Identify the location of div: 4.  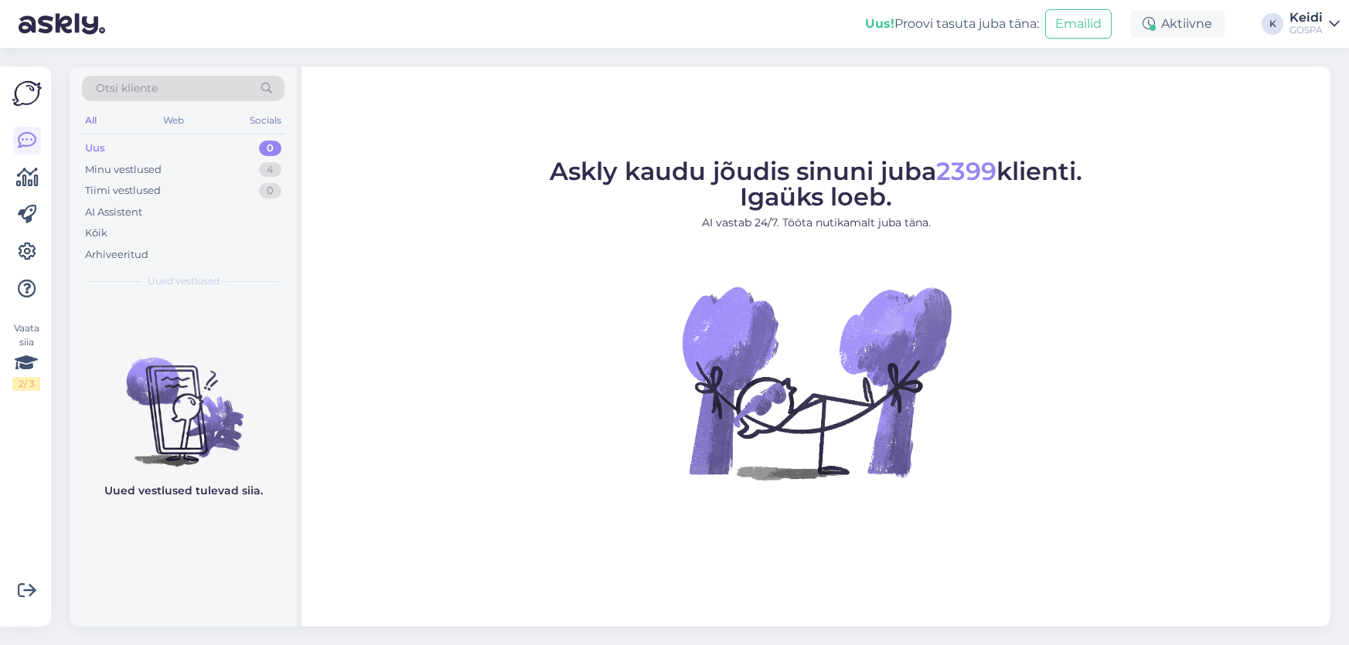
(270, 170).